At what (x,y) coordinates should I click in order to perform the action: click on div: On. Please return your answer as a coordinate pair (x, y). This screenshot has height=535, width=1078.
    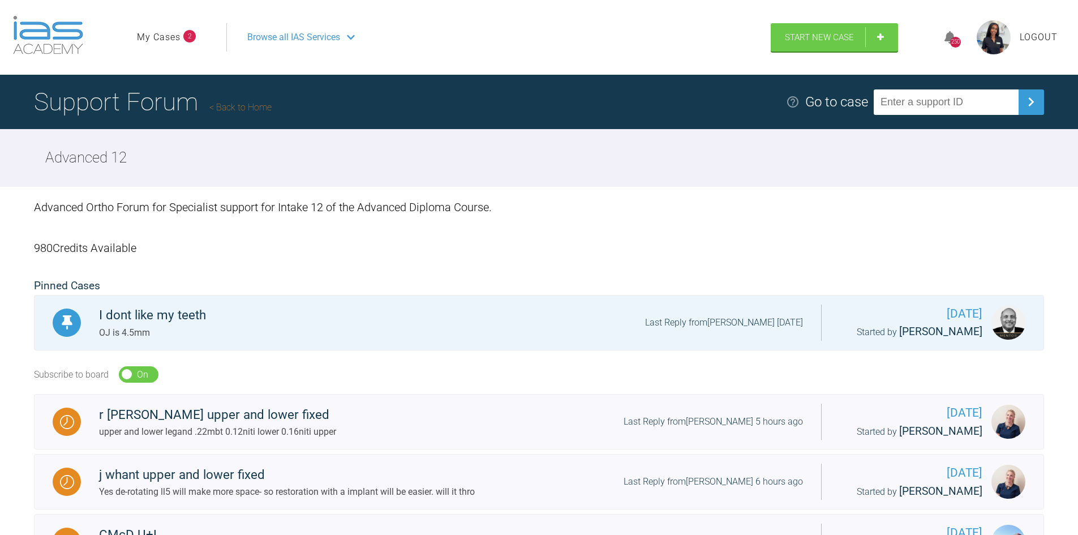
    Looking at the image, I should click on (143, 375).